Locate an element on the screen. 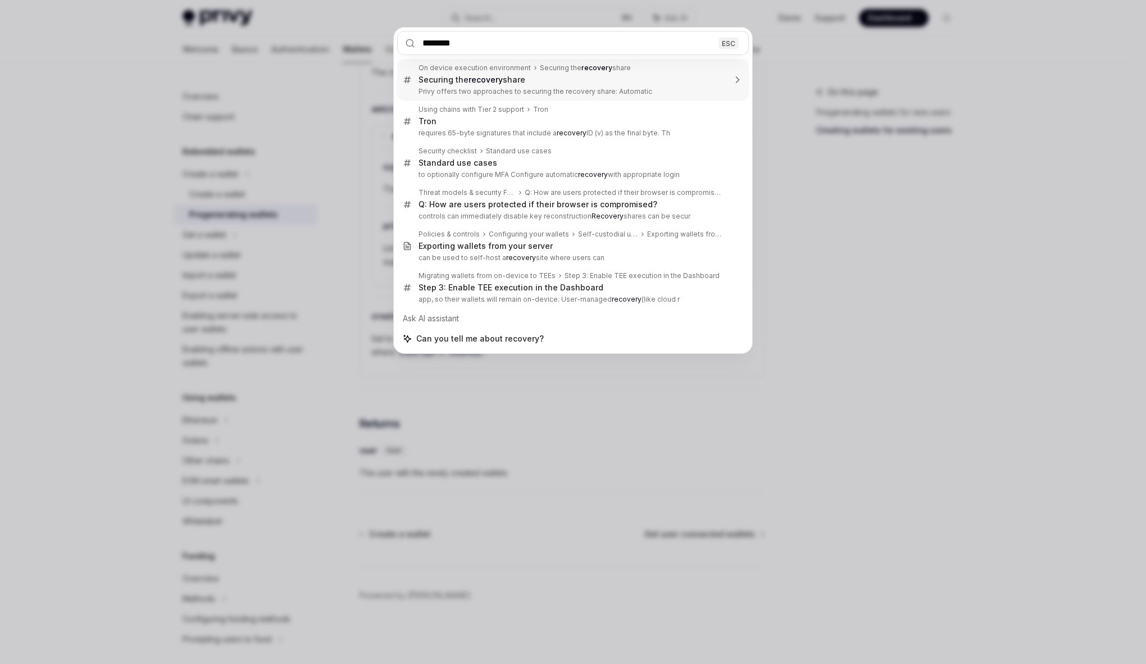 The height and width of the screenshot is (664, 1146). p: Privy offers two approaches to securing the recovery share: Automatic is located at coordinates (572, 92).